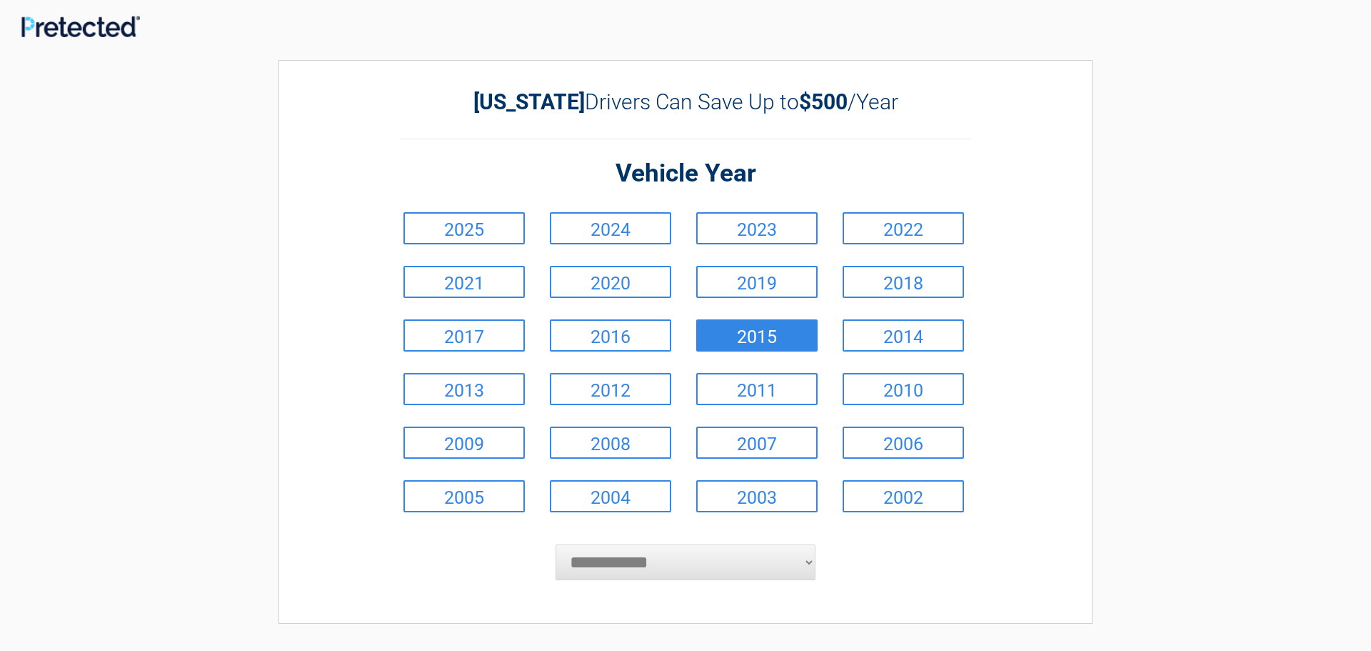 Image resolution: width=1371 pixels, height=651 pixels. What do you see at coordinates (686, 174) in the screenshot?
I see `h2: Vehicle Year` at bounding box center [686, 174].